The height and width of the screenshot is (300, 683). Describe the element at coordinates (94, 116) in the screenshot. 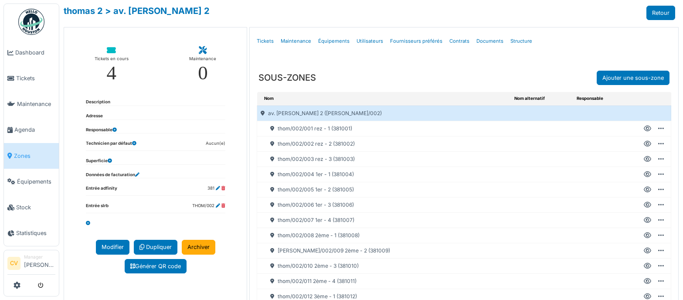

I see `dt: Adresse` at that location.